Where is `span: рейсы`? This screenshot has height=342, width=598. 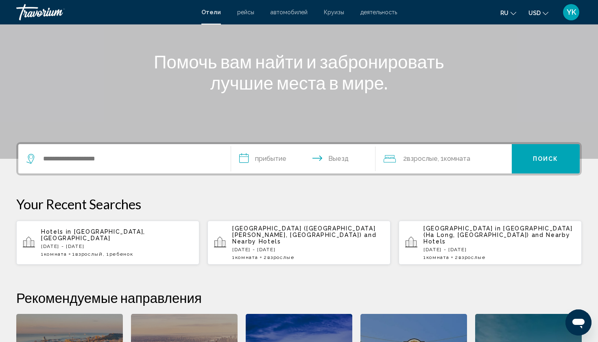 span: рейсы is located at coordinates (246, 12).